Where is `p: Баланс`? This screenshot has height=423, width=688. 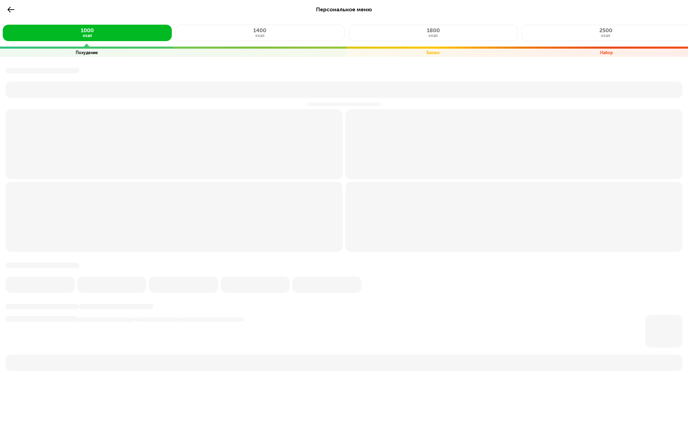
p: Баланс is located at coordinates (433, 53).